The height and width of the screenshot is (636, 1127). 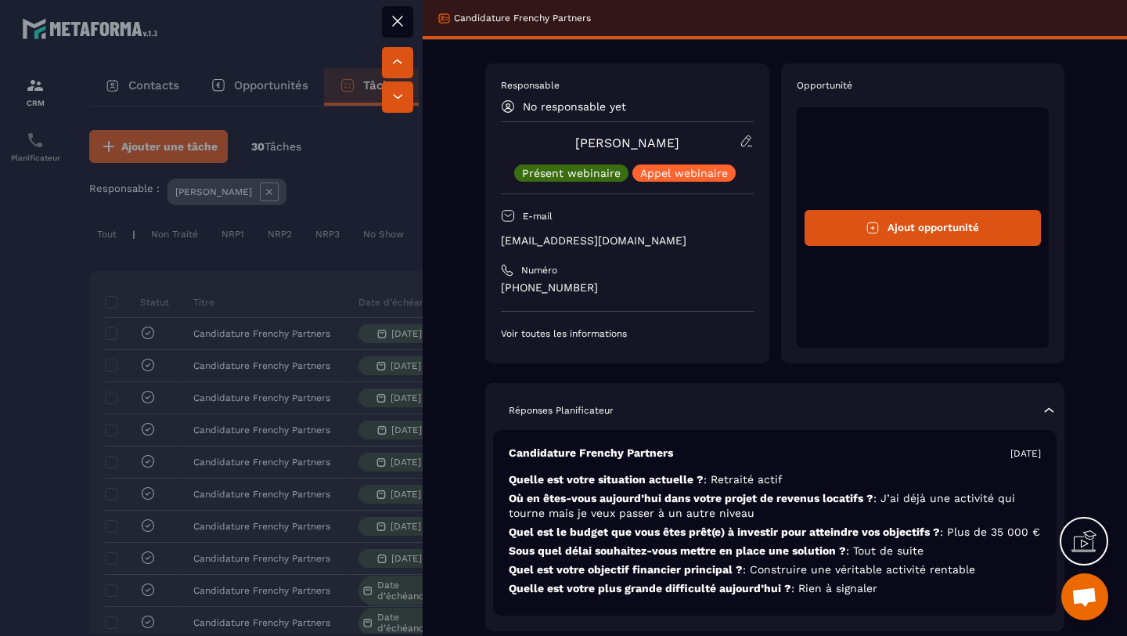 I want to click on p: Quelle est votre situation actuelle ?, so click(x=775, y=479).